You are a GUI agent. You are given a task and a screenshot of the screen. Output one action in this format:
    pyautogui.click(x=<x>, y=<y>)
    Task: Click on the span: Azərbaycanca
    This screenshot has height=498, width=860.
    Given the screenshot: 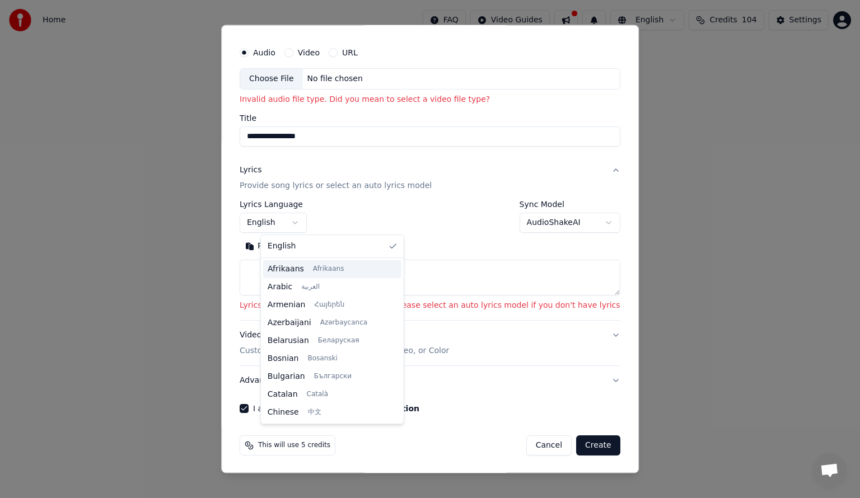 What is the action you would take?
    pyautogui.click(x=344, y=323)
    